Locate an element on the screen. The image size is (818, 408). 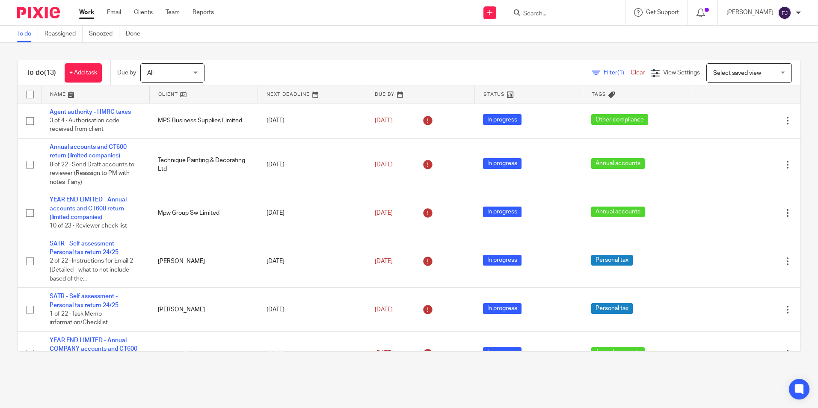
span: All is located at coordinates (150, 73).